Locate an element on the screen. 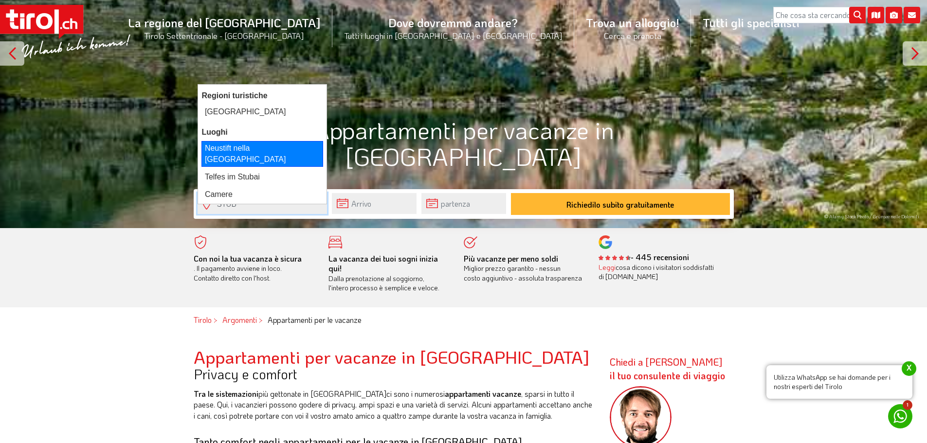 The height and width of the screenshot is (443, 927). i: Galleria fotografica is located at coordinates (893, 15).